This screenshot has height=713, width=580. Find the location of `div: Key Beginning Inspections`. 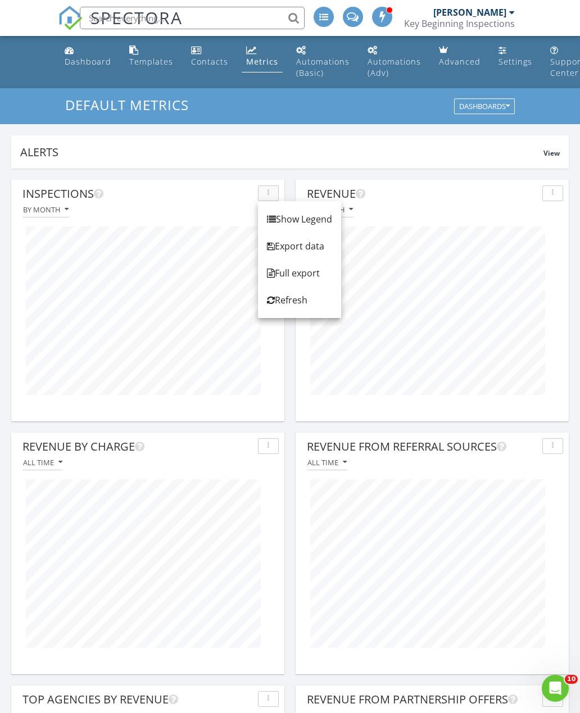

div: Key Beginning Inspections is located at coordinates (459, 24).